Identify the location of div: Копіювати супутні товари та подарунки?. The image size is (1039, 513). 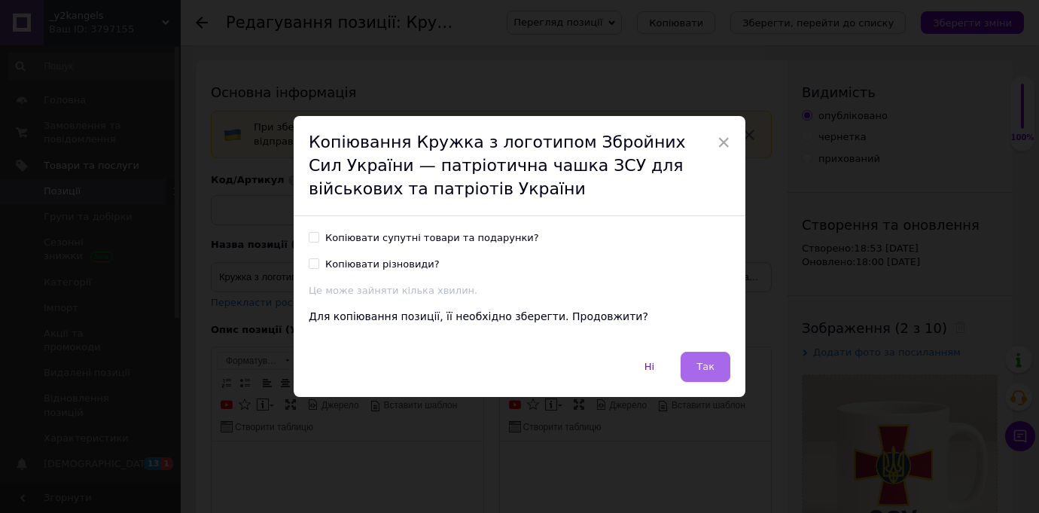
(432, 238).